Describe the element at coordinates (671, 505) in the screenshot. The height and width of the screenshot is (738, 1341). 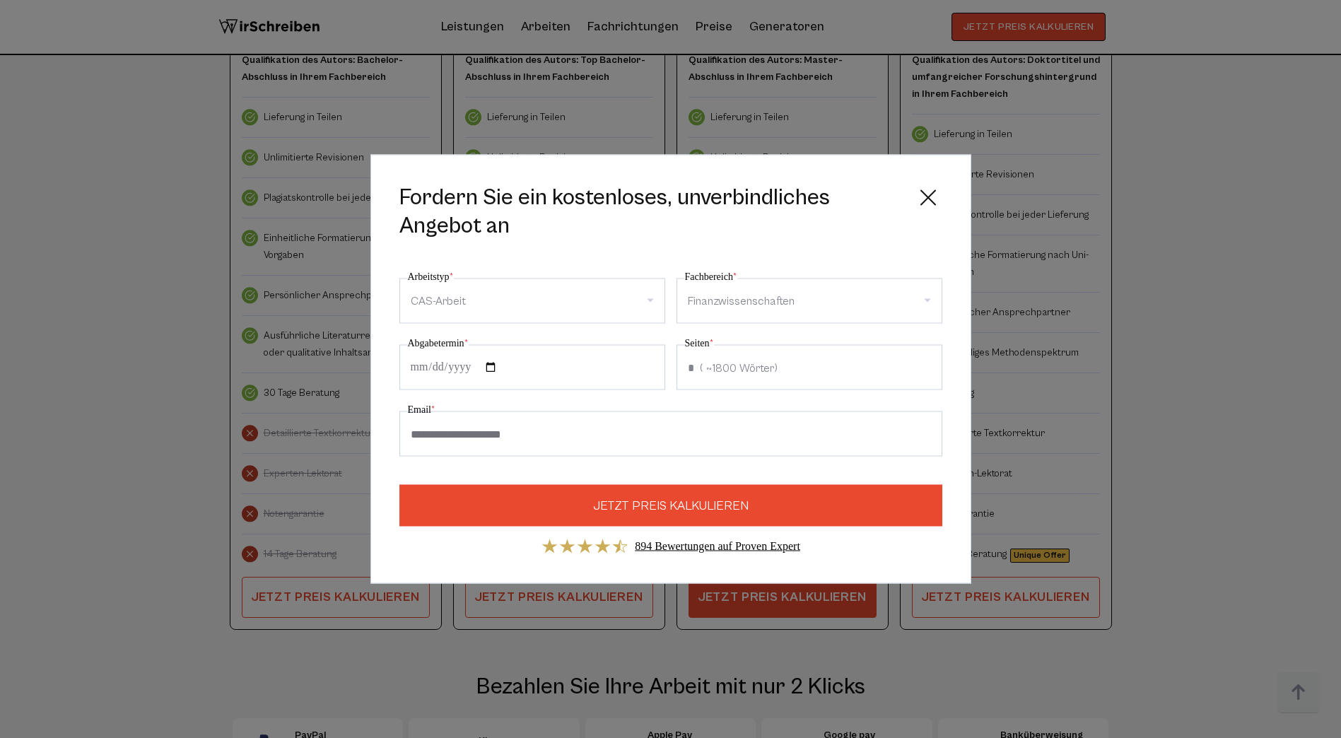
I see `span: JETZT PREIS KALKULIEREN` at that location.